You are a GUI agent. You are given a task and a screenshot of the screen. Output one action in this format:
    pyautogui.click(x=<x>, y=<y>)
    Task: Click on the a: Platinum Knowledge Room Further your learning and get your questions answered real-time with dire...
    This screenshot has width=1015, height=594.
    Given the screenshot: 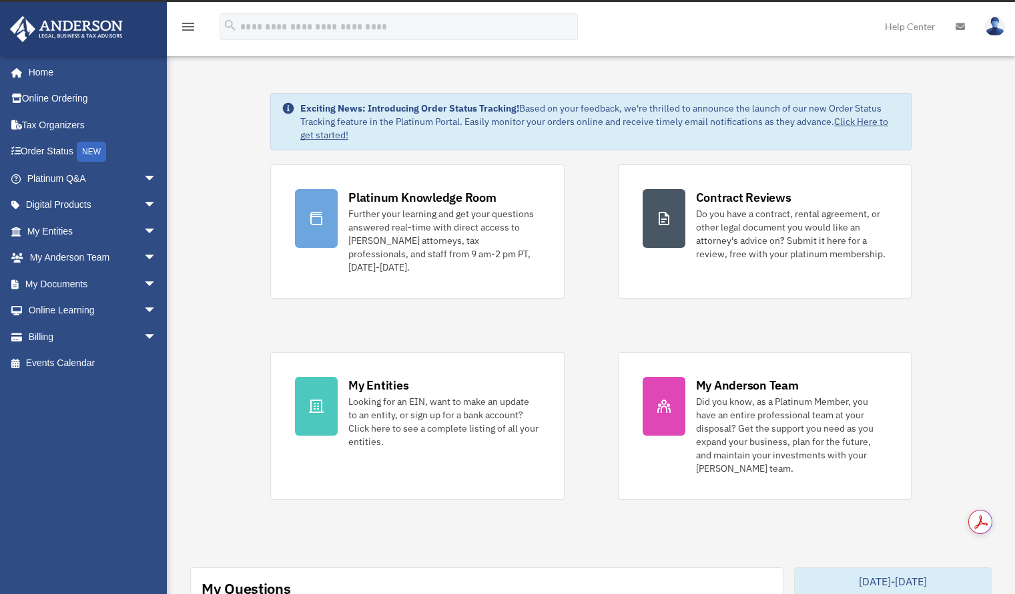 What is the action you would take?
    pyautogui.click(x=417, y=231)
    